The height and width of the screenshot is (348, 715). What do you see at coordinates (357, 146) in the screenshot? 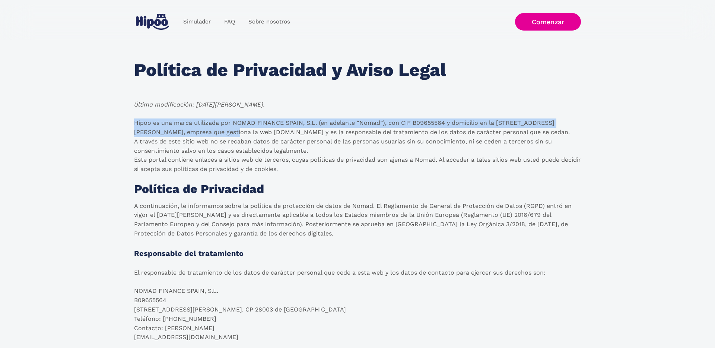
I see `p: Hipoo es una marca utilizada por NOMAD FINANCE SPAIN, S.L. (en adelante “Nomad”), con CIF B096555...` at bounding box center [357, 146].